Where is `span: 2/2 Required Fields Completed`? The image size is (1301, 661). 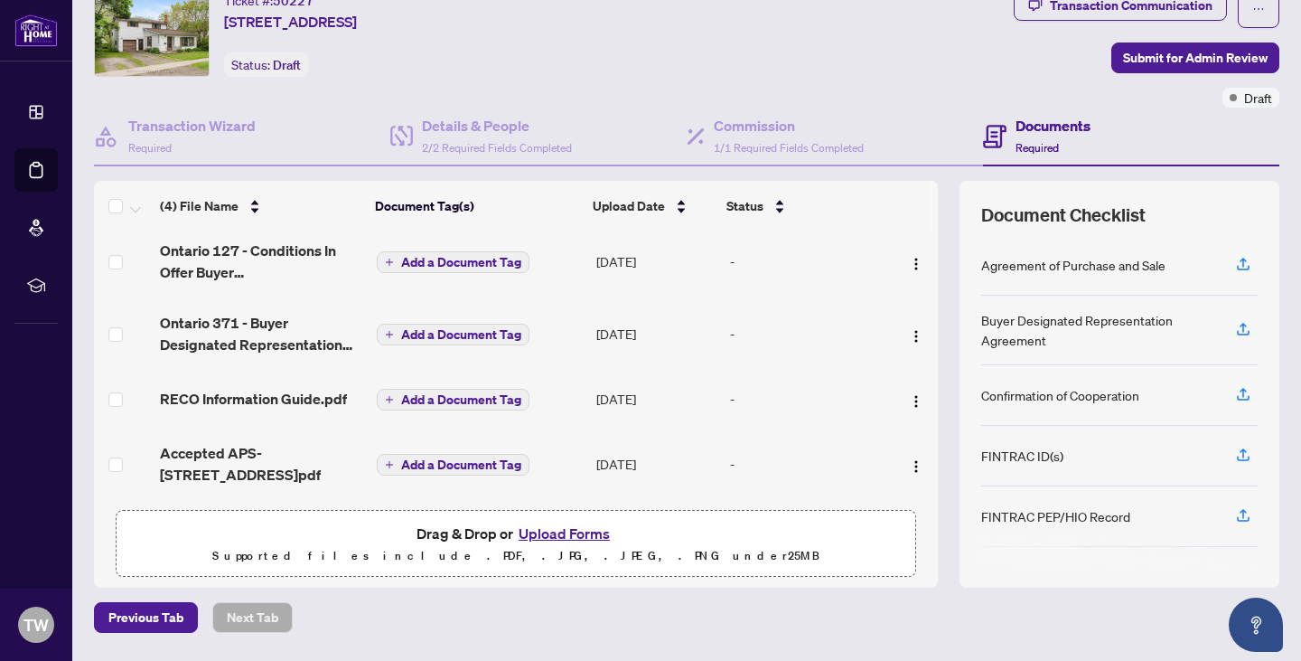
span: 2/2 Required Fields Completed is located at coordinates (497, 147).